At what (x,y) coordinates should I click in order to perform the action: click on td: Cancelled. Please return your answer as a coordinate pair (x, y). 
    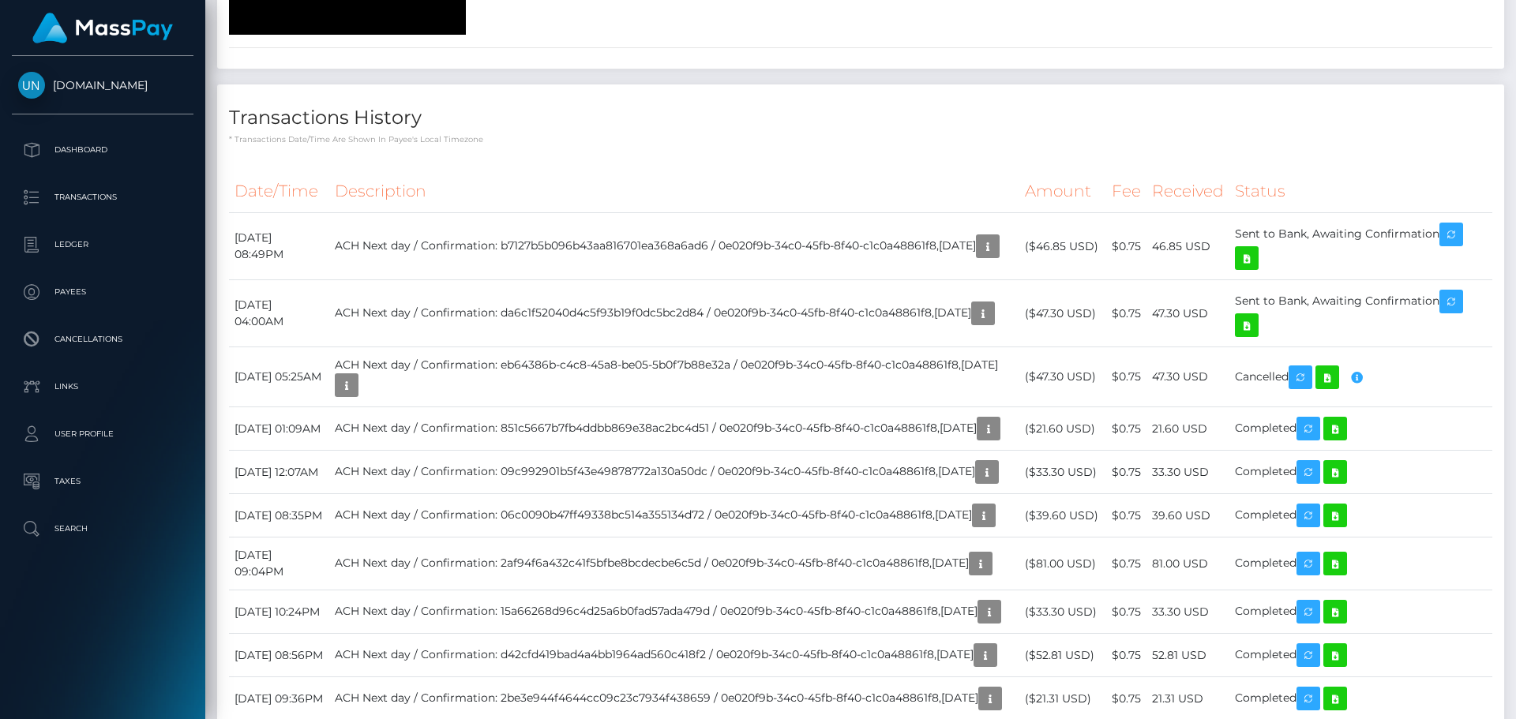
    Looking at the image, I should click on (1361, 377).